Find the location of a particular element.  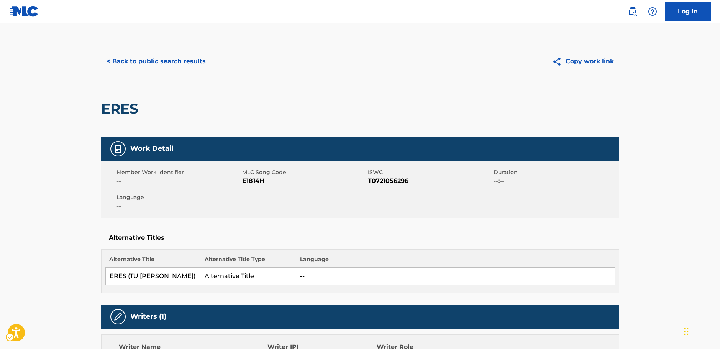

img: MLC Logo is located at coordinates (24, 11).